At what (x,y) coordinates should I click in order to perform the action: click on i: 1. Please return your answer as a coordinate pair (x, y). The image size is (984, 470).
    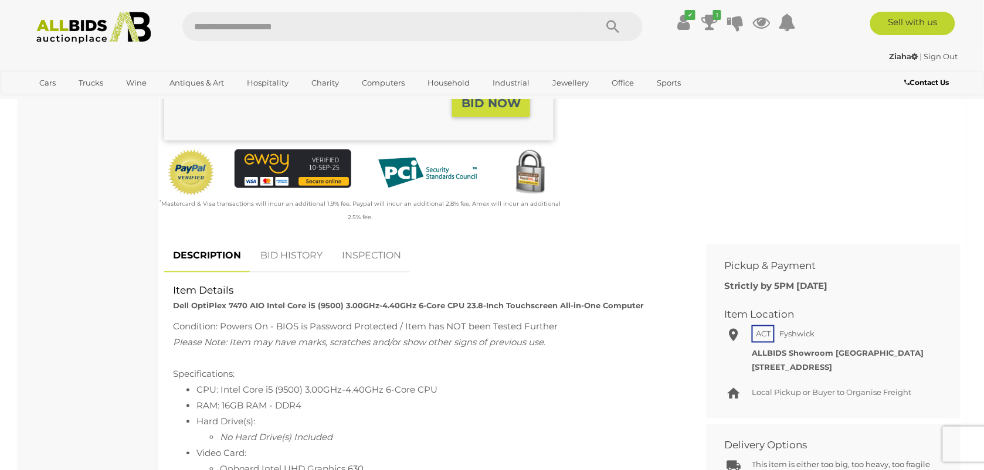
    Looking at the image, I should click on (717, 15).